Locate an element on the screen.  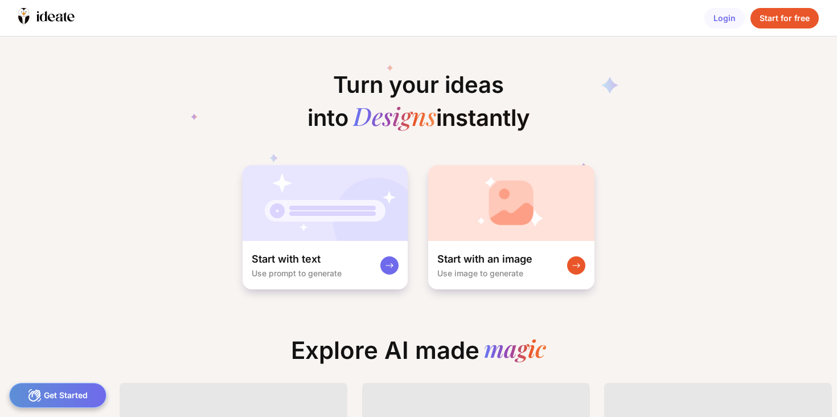
div: Start with text is located at coordinates (286, 259).